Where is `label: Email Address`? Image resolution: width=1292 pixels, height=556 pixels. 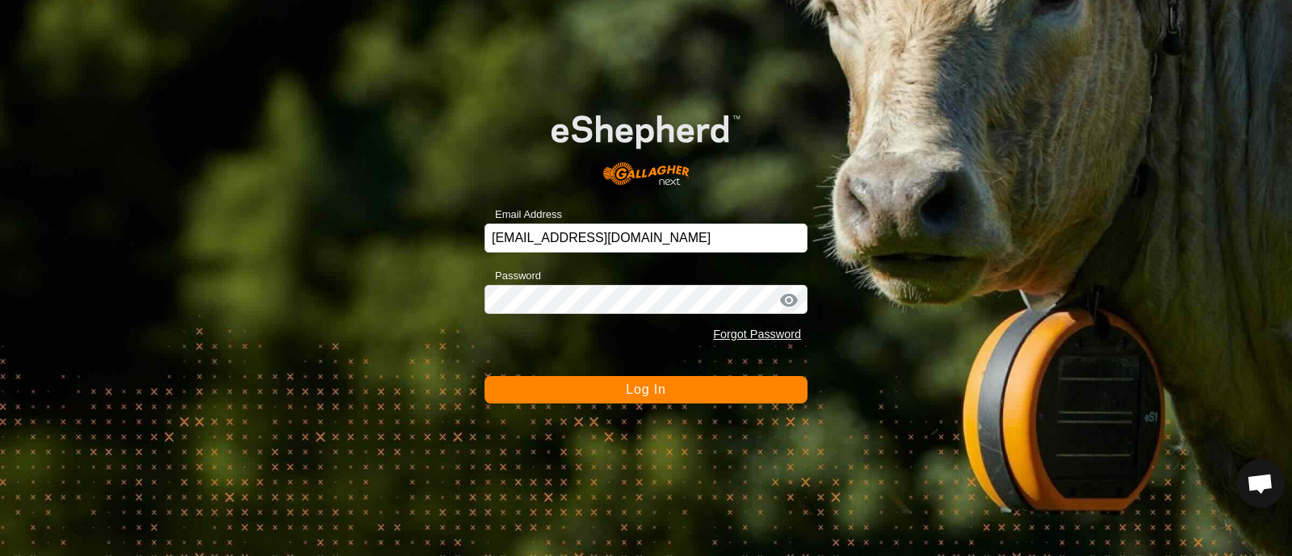 label: Email Address is located at coordinates (523, 215).